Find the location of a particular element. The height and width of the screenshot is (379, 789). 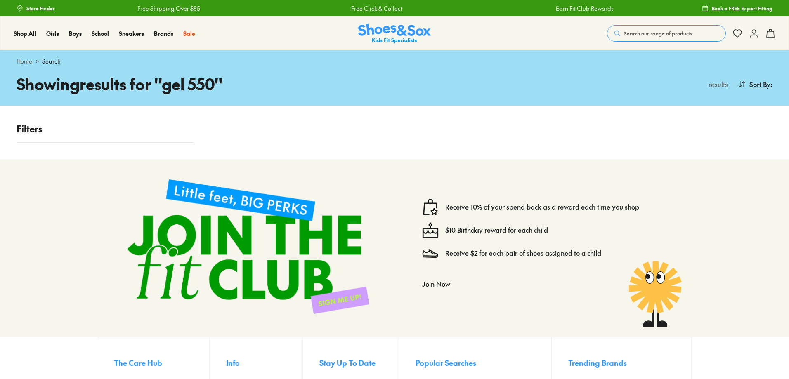

button: The Care Hub is located at coordinates (161, 363).